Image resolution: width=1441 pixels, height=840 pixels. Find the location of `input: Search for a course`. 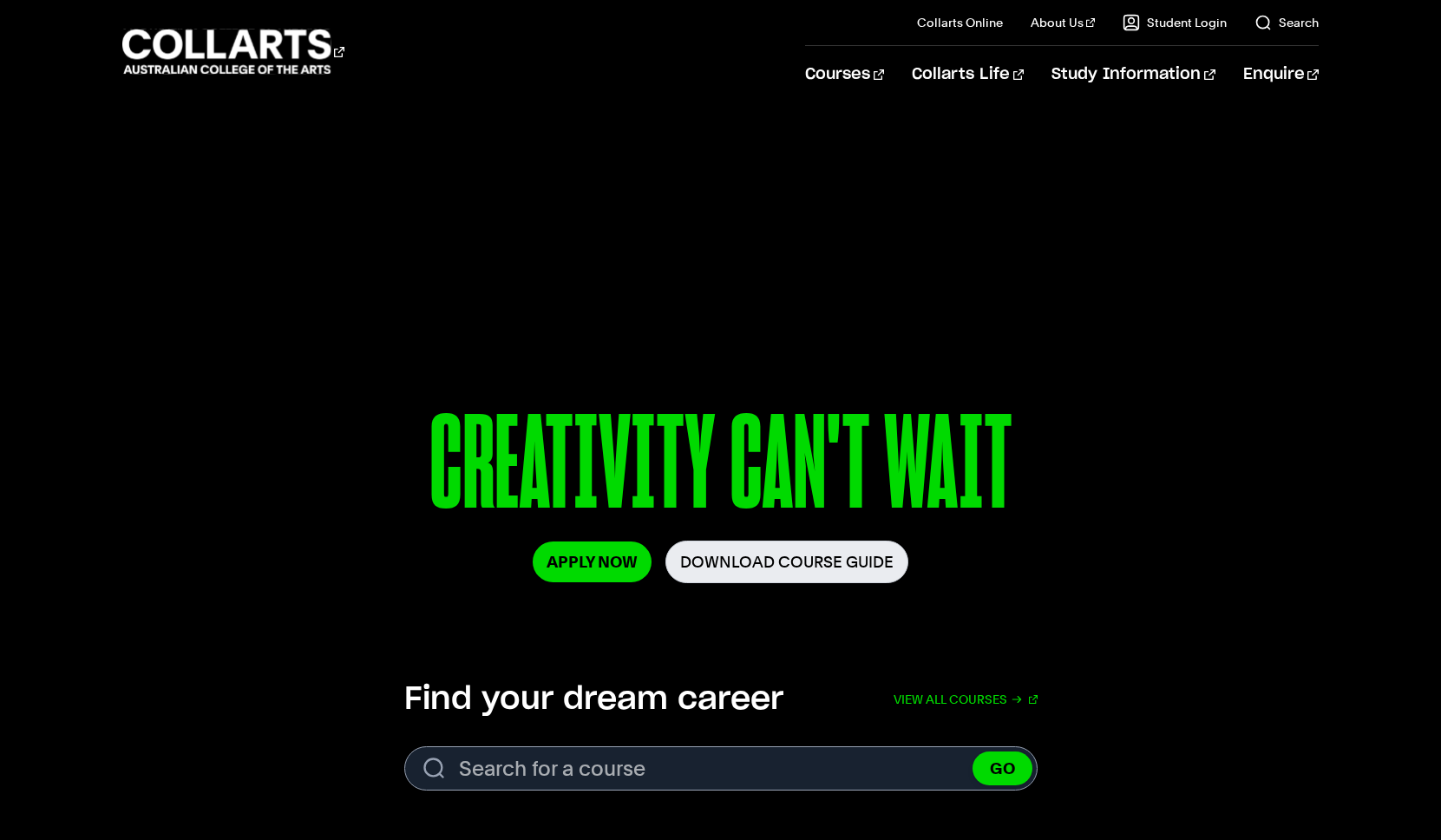

input: Search for a course is located at coordinates (721, 768).